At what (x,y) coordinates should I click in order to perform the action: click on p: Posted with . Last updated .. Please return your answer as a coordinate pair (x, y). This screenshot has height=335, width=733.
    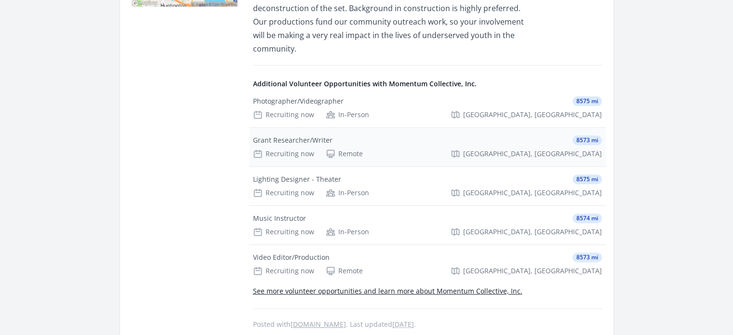
    Looking at the image, I should click on (428, 325).